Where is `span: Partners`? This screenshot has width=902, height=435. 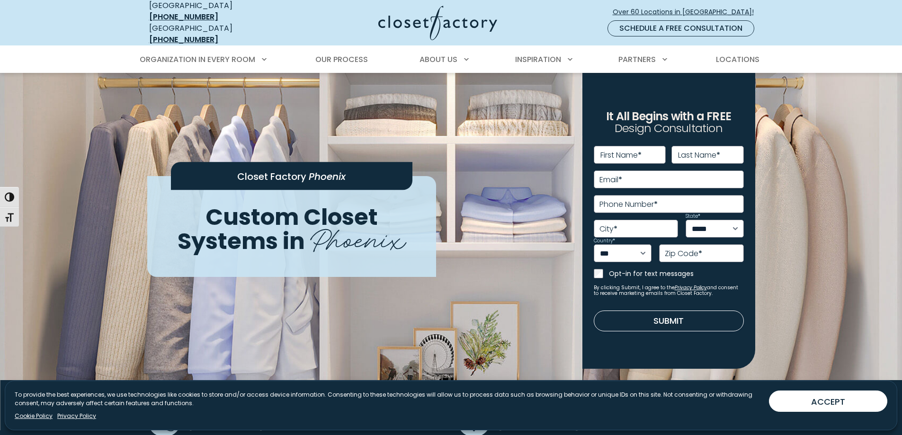 span: Partners is located at coordinates (637, 59).